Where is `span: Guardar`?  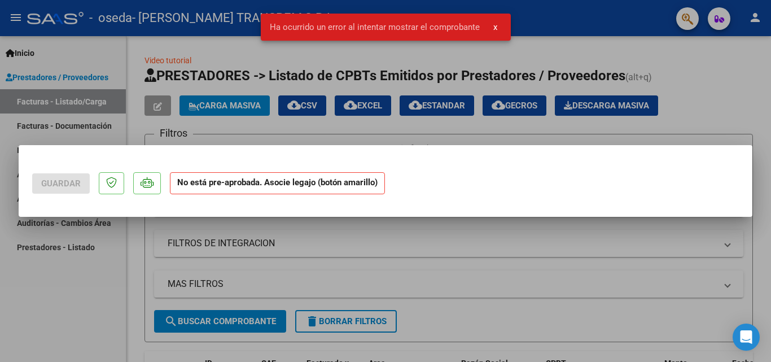
span: Guardar is located at coordinates (61, 184).